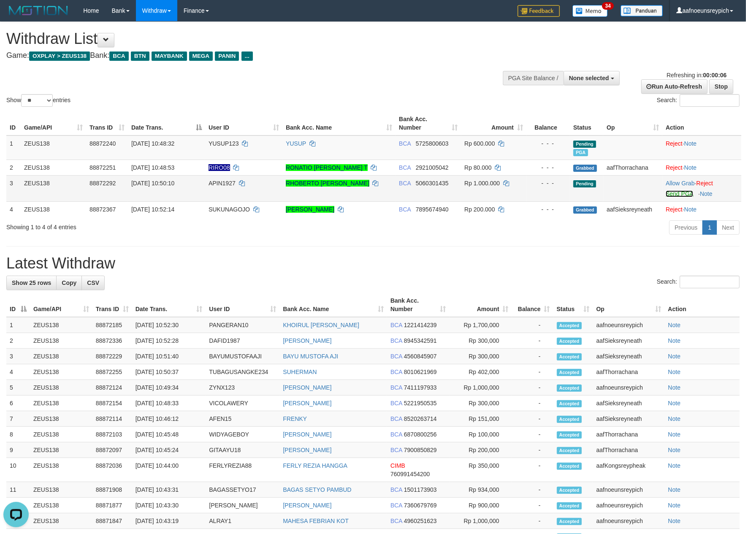 This screenshot has width=746, height=534. Describe the element at coordinates (61, 305) in the screenshot. I see `th: Game/API: activate to sort column ascending` at that location.